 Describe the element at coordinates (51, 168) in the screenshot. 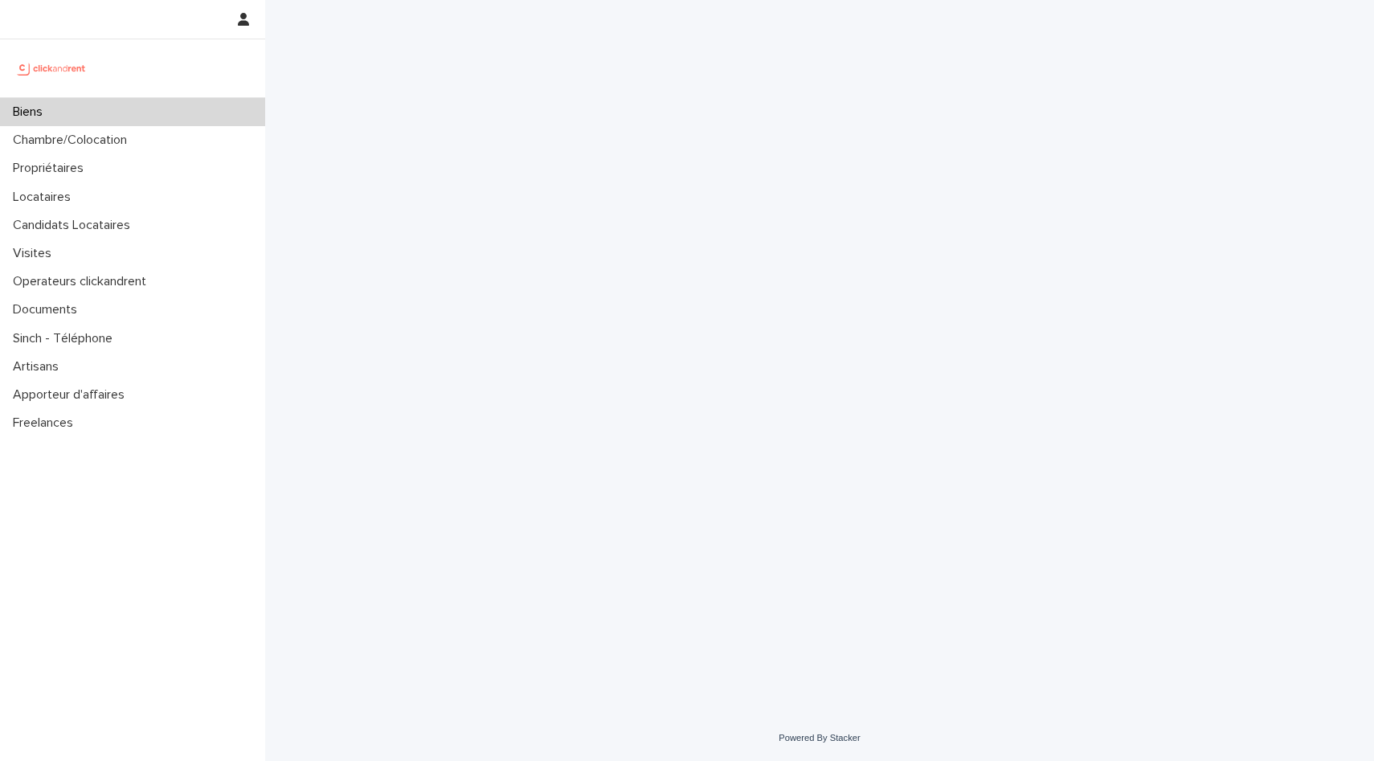

I see `p: Propriétaires` at that location.